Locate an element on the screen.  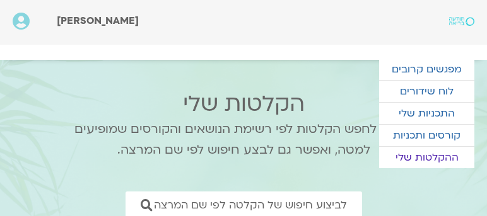
a: קורסים ותכניות is located at coordinates (426, 136).